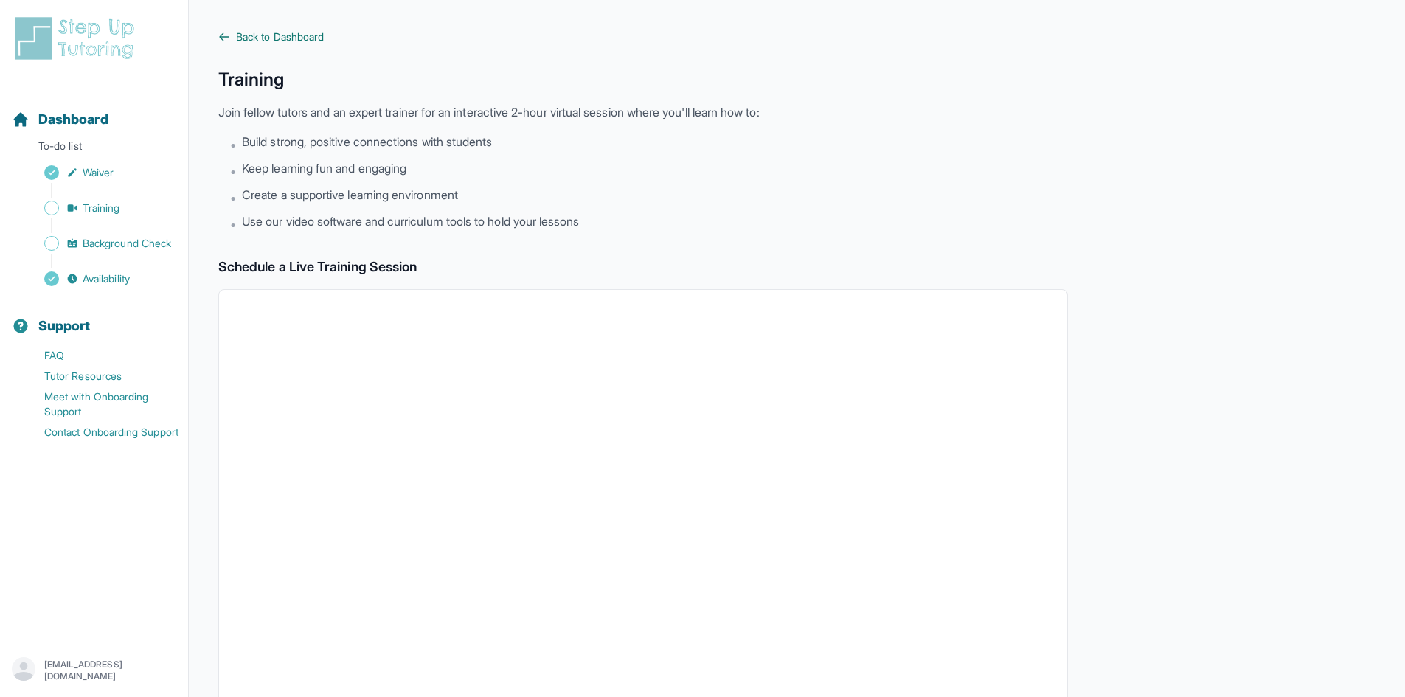  Describe the element at coordinates (100, 243) in the screenshot. I see `a: Background Check` at that location.